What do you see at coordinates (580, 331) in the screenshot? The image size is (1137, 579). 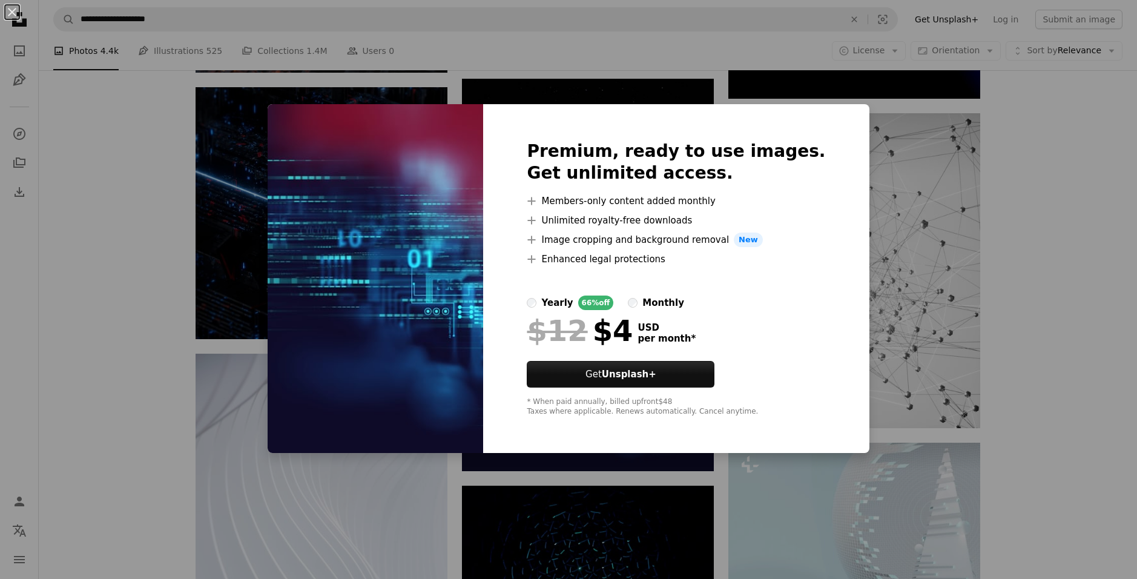 I see `div: $4` at bounding box center [580, 331].